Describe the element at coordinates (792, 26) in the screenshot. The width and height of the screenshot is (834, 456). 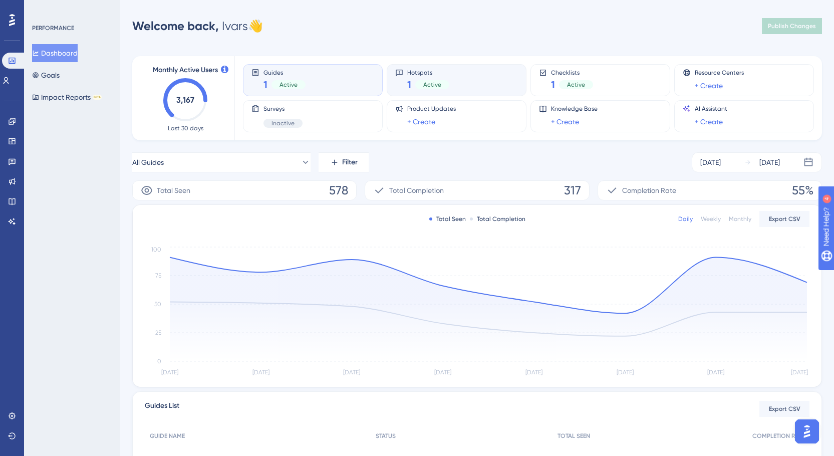
I see `button: Publish Changes` at that location.